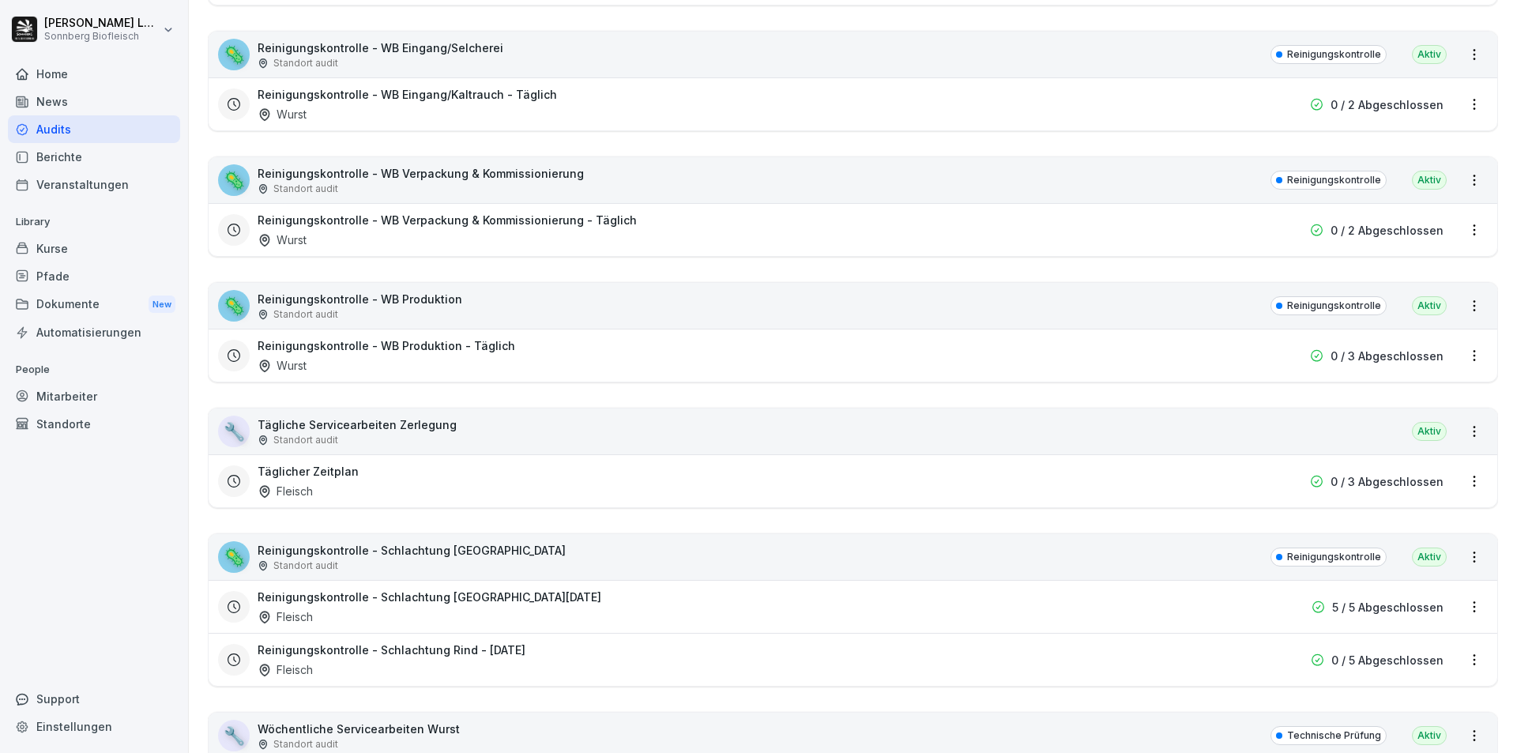 This screenshot has height=753, width=1517. Describe the element at coordinates (1333, 735) in the screenshot. I see `p: Technische Prüfung` at that location.